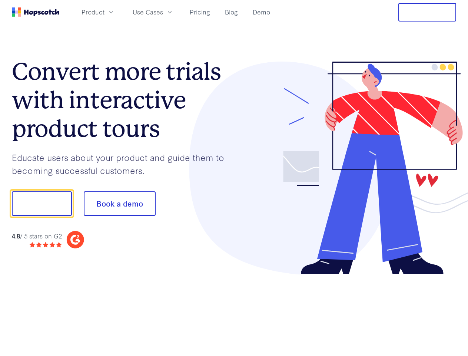 This screenshot has width=468, height=356. Describe the element at coordinates (153, 12) in the screenshot. I see `button: Use Cases` at that location.